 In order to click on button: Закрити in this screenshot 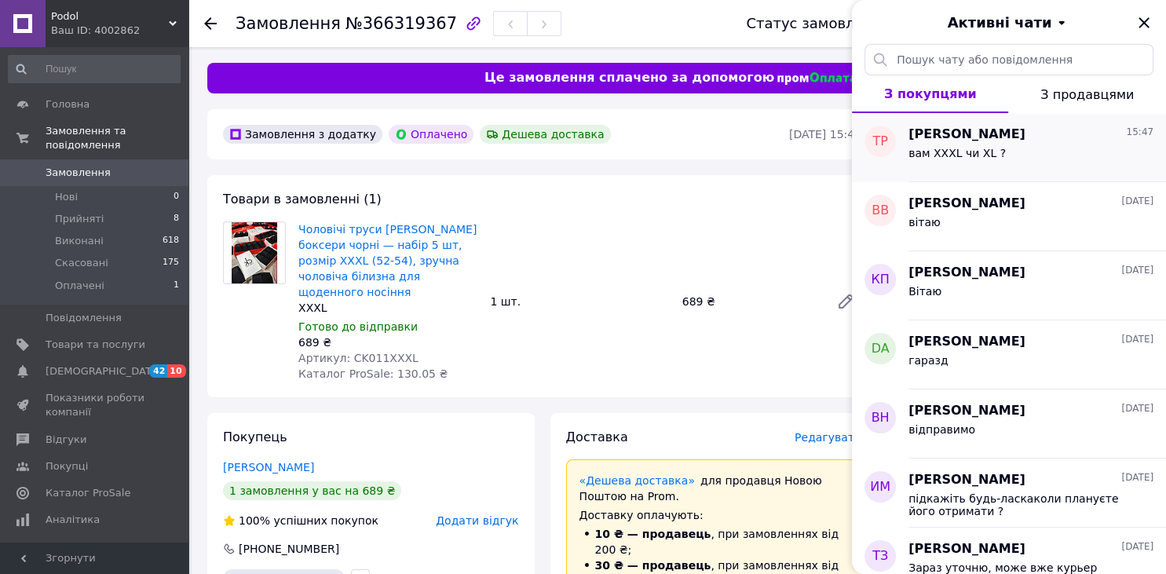, I will do `click(1144, 23)`.